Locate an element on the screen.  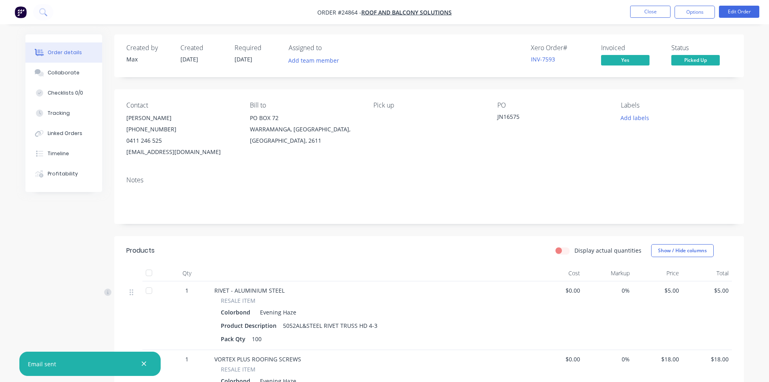
button: Checklists 0/0 is located at coordinates (64, 93).